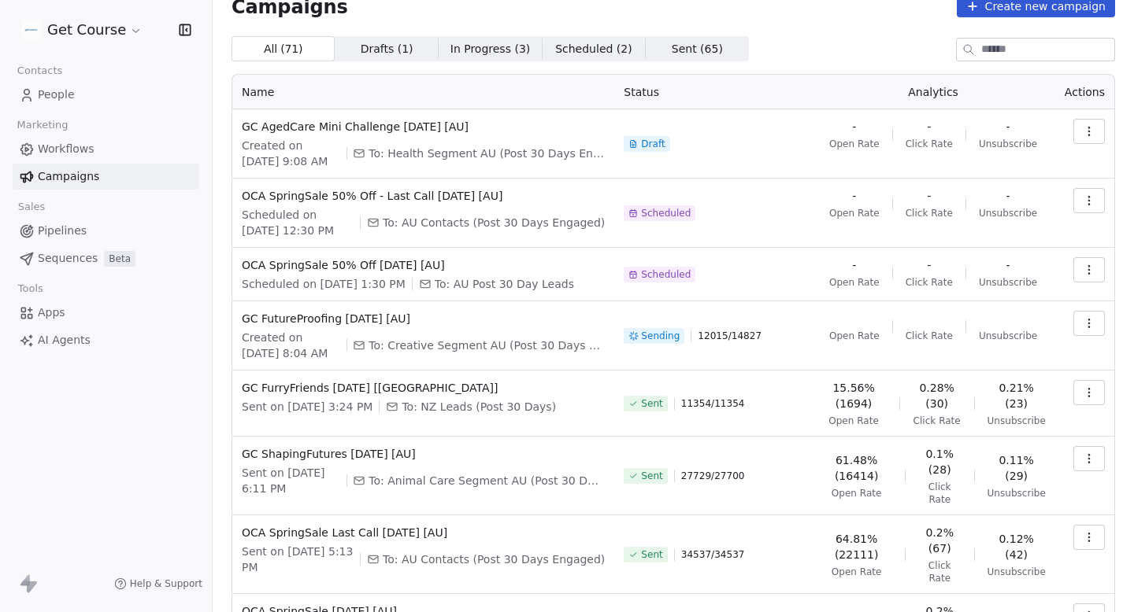  Describe the element at coordinates (853, 396) in the screenshot. I see `span: 15.56% (1694)` at that location.